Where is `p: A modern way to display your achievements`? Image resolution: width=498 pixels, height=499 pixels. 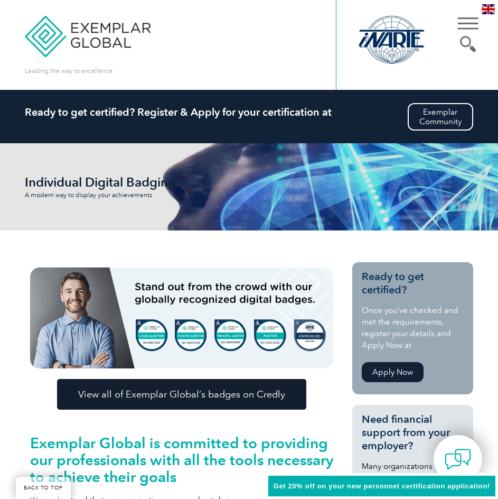
p: A modern way to display your achievements is located at coordinates (99, 195).